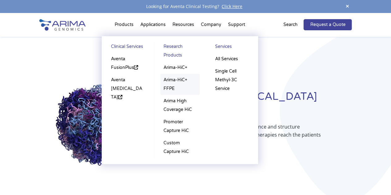  What do you see at coordinates (180, 68) in the screenshot?
I see `a: Arima-HiC+` at bounding box center [180, 68].